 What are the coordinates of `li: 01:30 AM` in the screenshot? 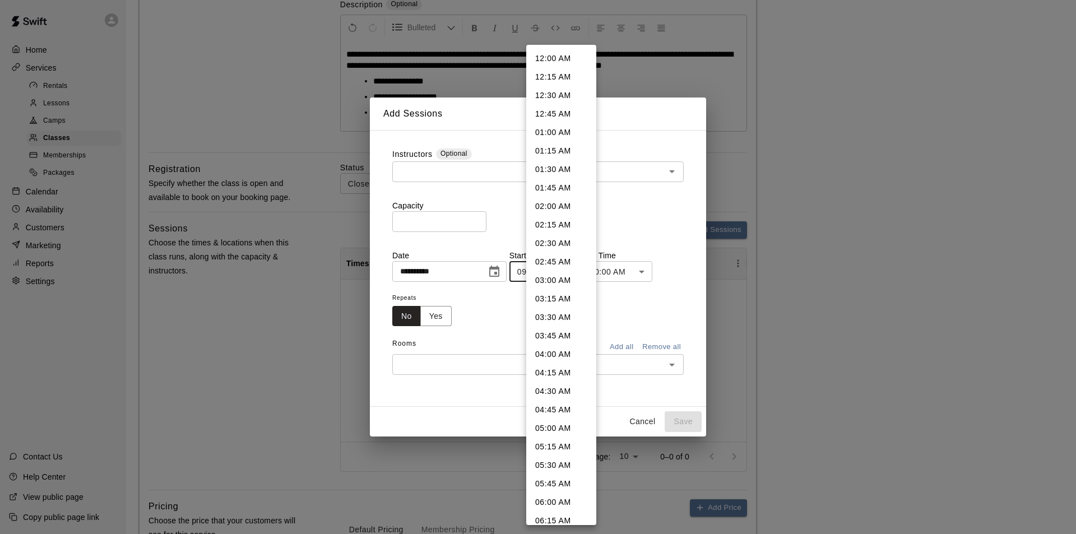 It's located at (561, 169).